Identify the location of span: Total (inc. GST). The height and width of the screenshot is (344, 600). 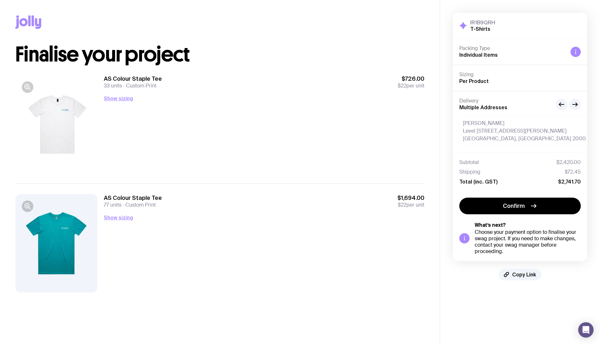
(478, 182).